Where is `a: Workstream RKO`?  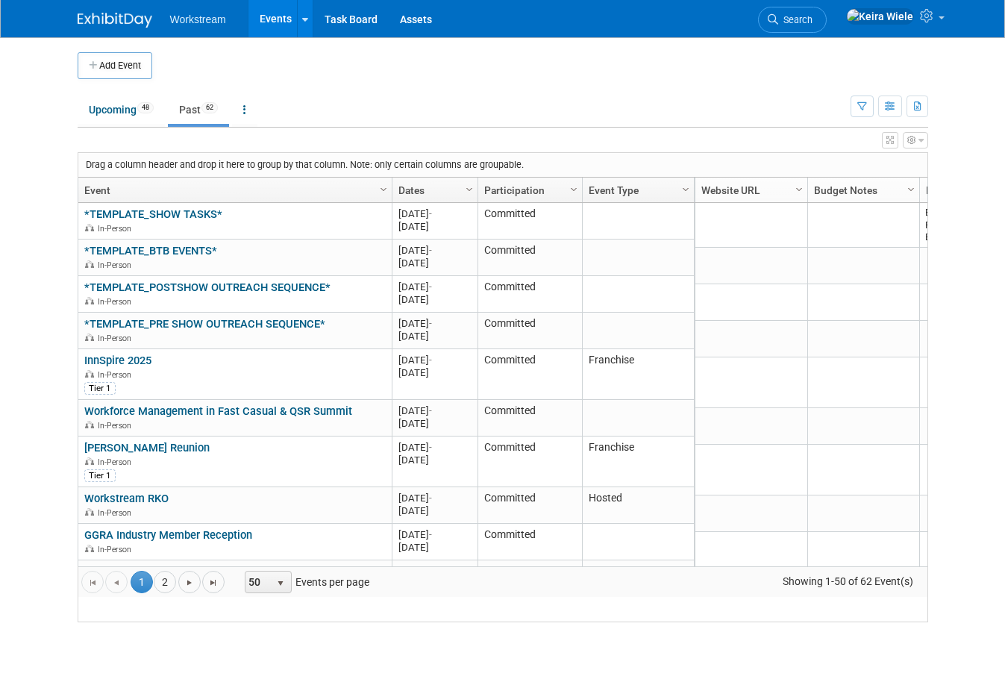
a: Workstream RKO is located at coordinates (126, 498).